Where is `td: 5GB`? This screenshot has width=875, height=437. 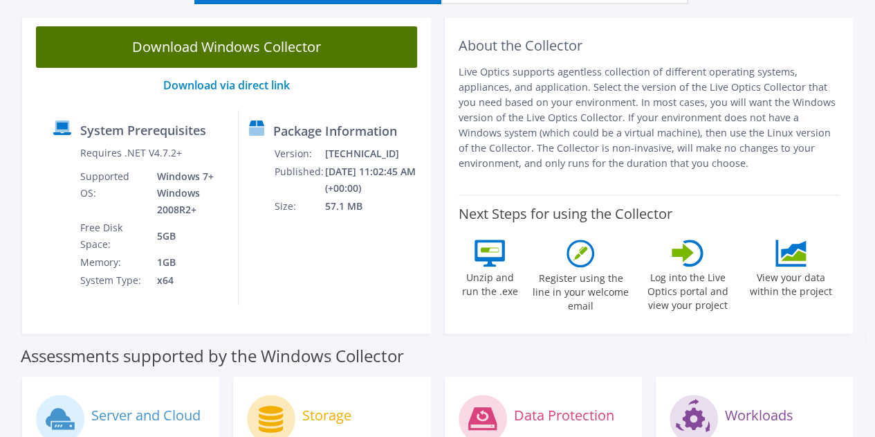
td: 5GB is located at coordinates (187, 236).